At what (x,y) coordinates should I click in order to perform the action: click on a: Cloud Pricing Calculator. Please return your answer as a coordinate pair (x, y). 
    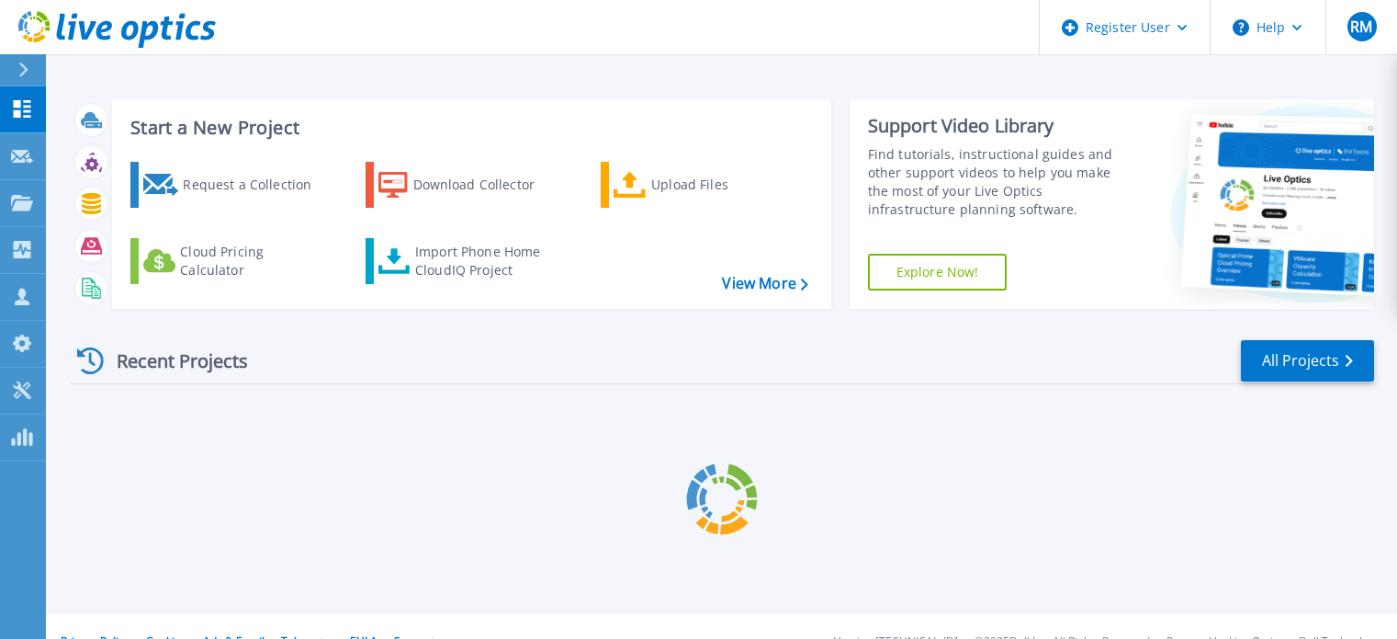
    Looking at the image, I should click on (232, 261).